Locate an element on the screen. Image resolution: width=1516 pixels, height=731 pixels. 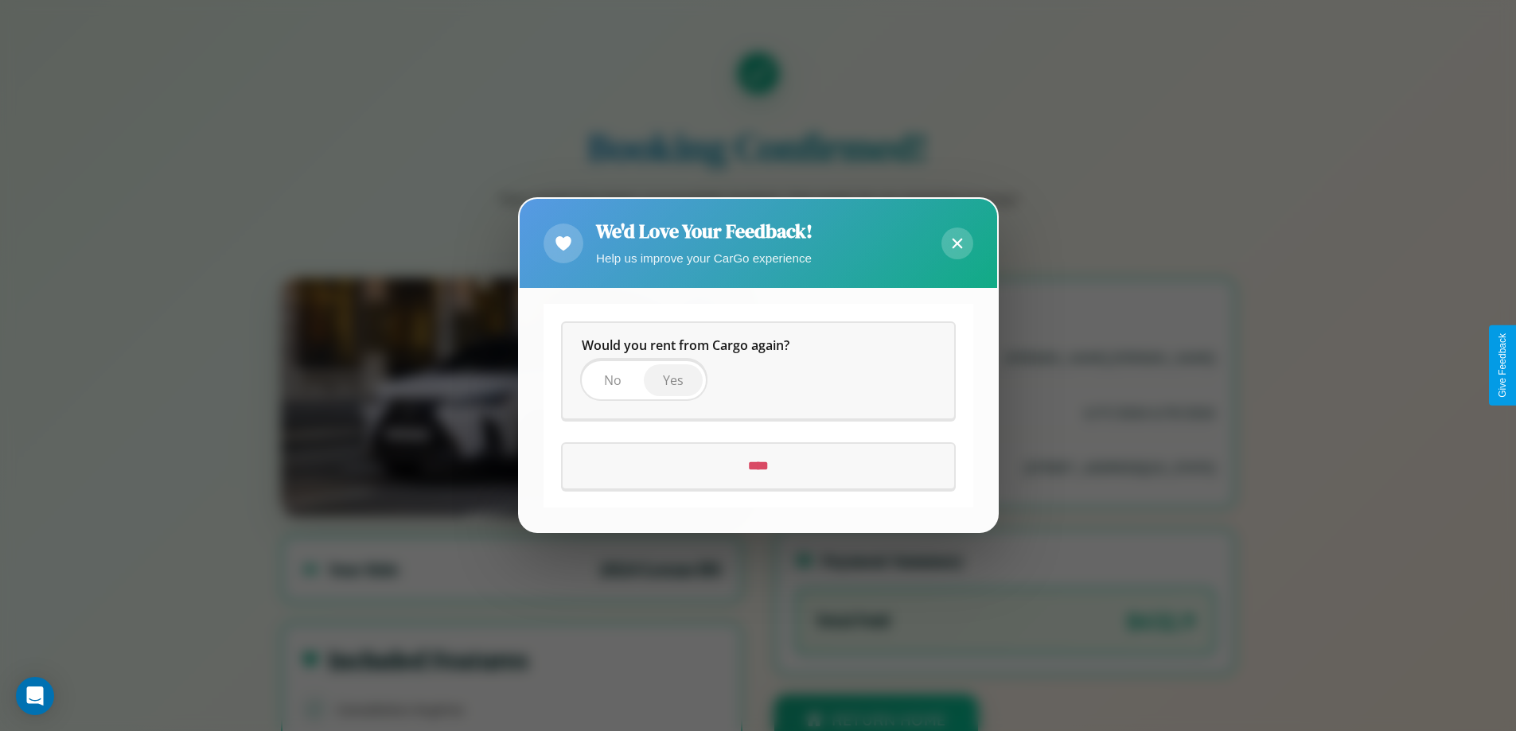
span: Would you rent from Cargo again? is located at coordinates (685, 346).